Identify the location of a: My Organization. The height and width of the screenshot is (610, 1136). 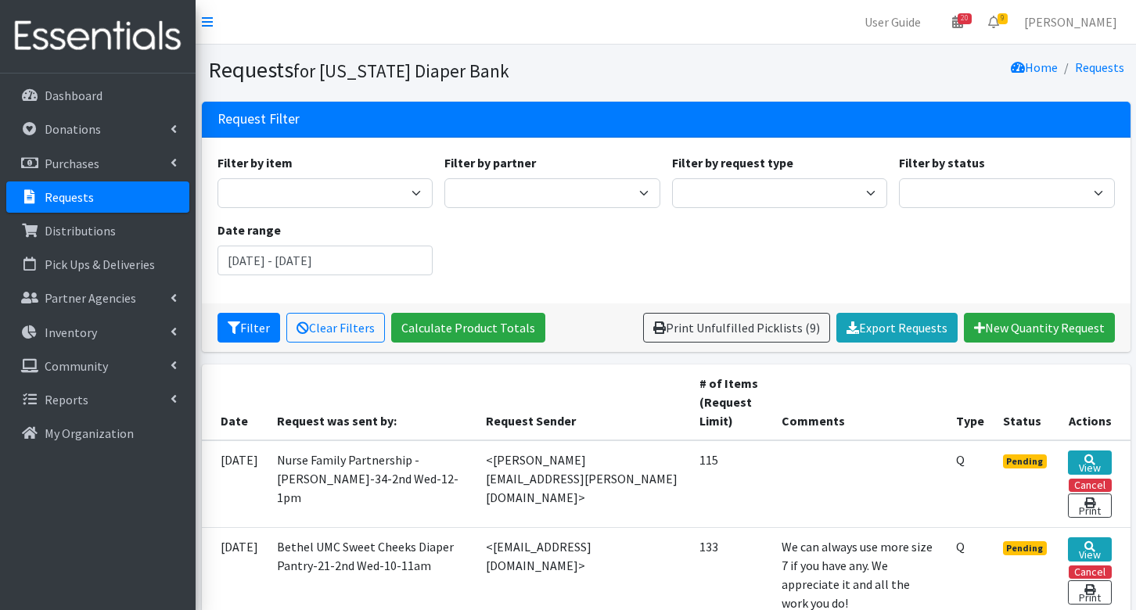
(98, 434).